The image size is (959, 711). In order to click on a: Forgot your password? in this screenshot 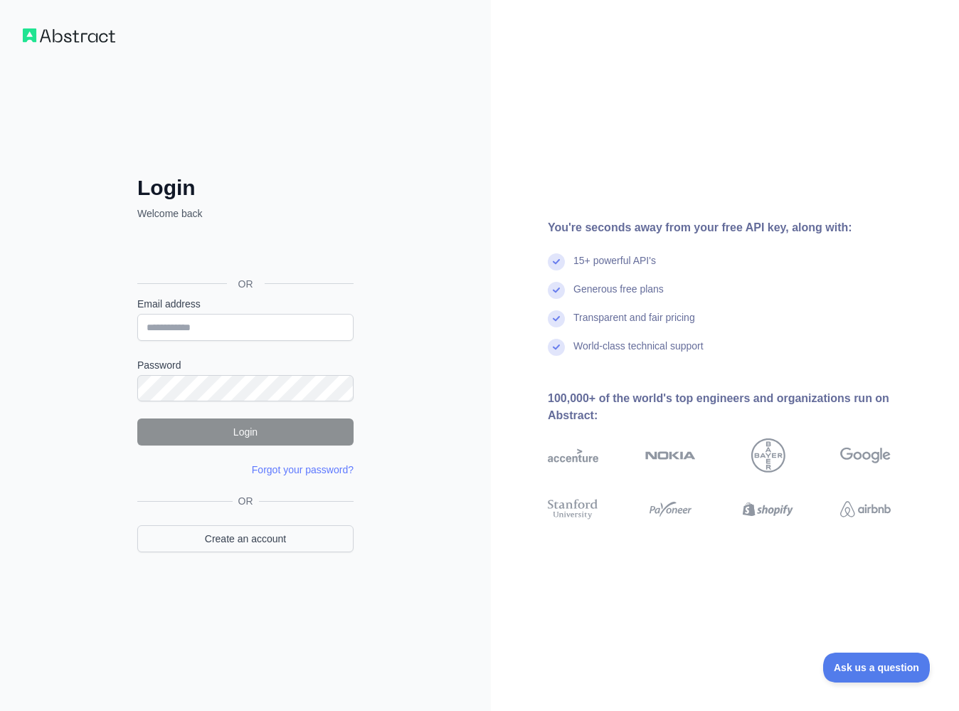, I will do `click(302, 470)`.